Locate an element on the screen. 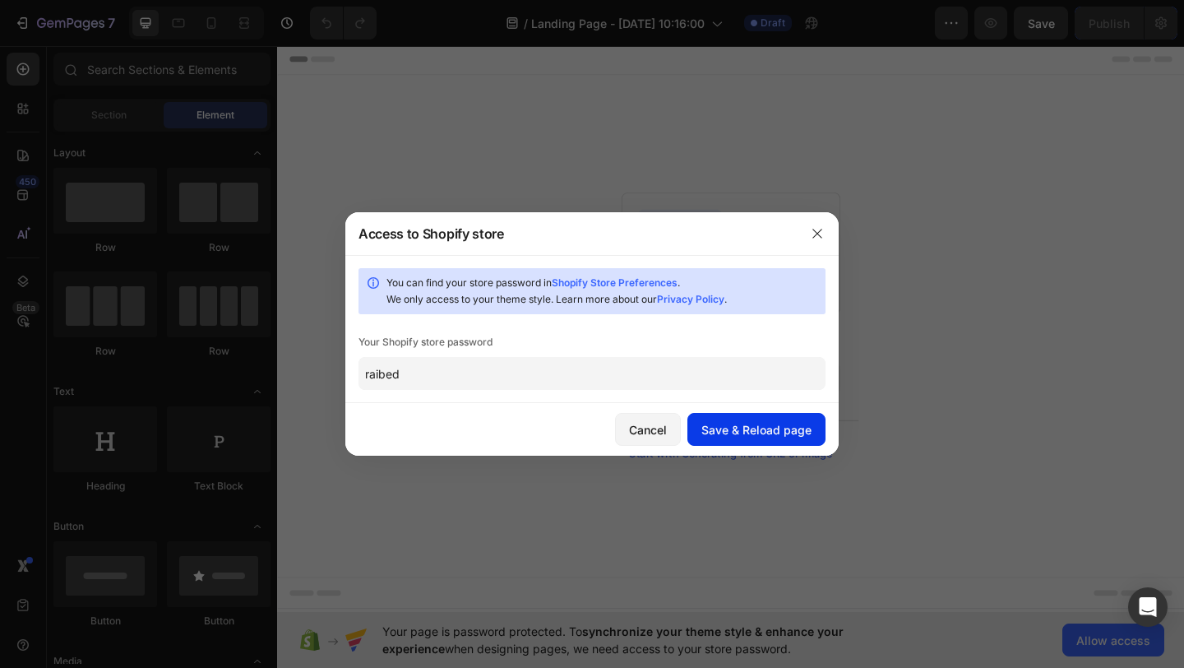 The width and height of the screenshot is (1184, 668). div: Access to Shopify store is located at coordinates (431, 234).